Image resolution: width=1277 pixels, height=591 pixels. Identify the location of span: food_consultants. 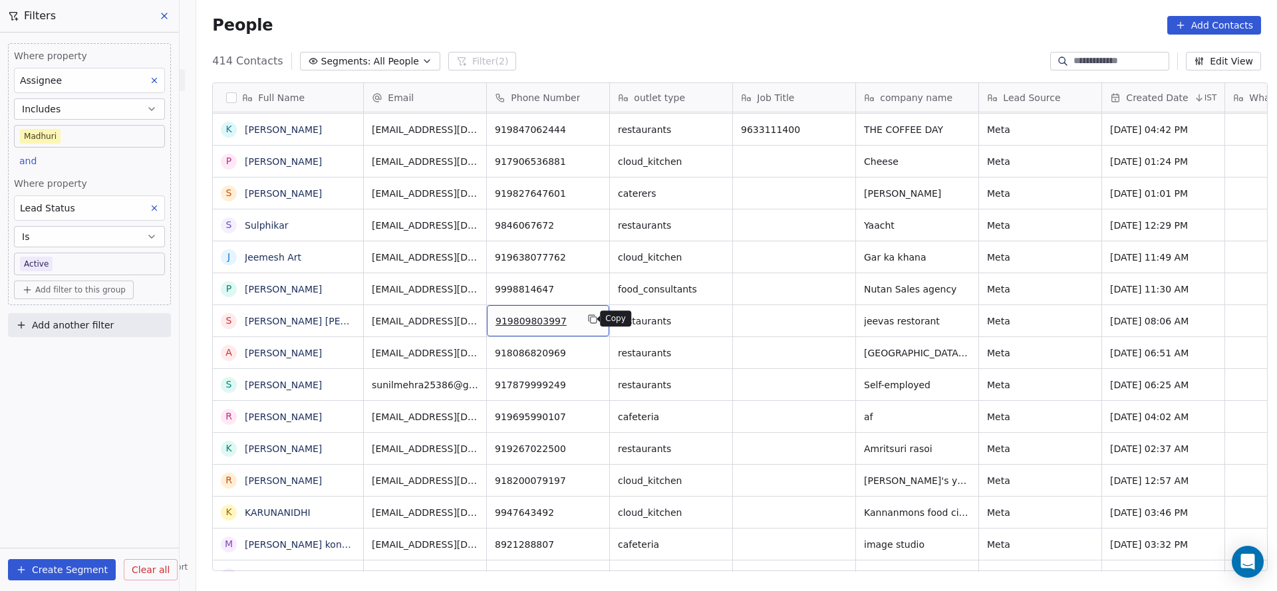
(671, 289).